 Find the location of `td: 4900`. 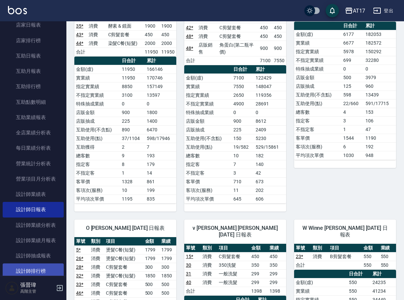

td: 4900 is located at coordinates (243, 104).